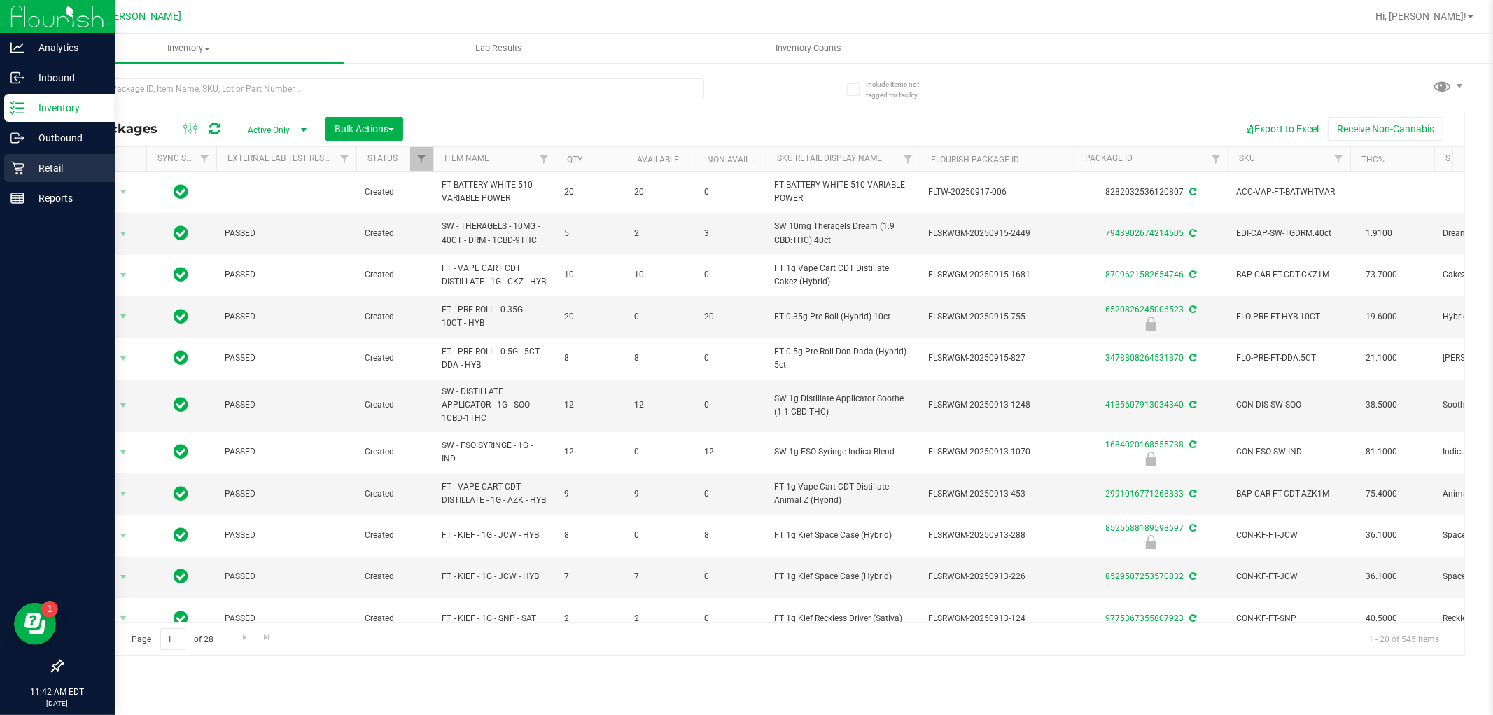 The width and height of the screenshot is (1493, 715). Describe the element at coordinates (494, 405) in the screenshot. I see `span: SW - DISTILLATE APPLICATOR - 1G - SOO - 1CBD-1THC` at that location.